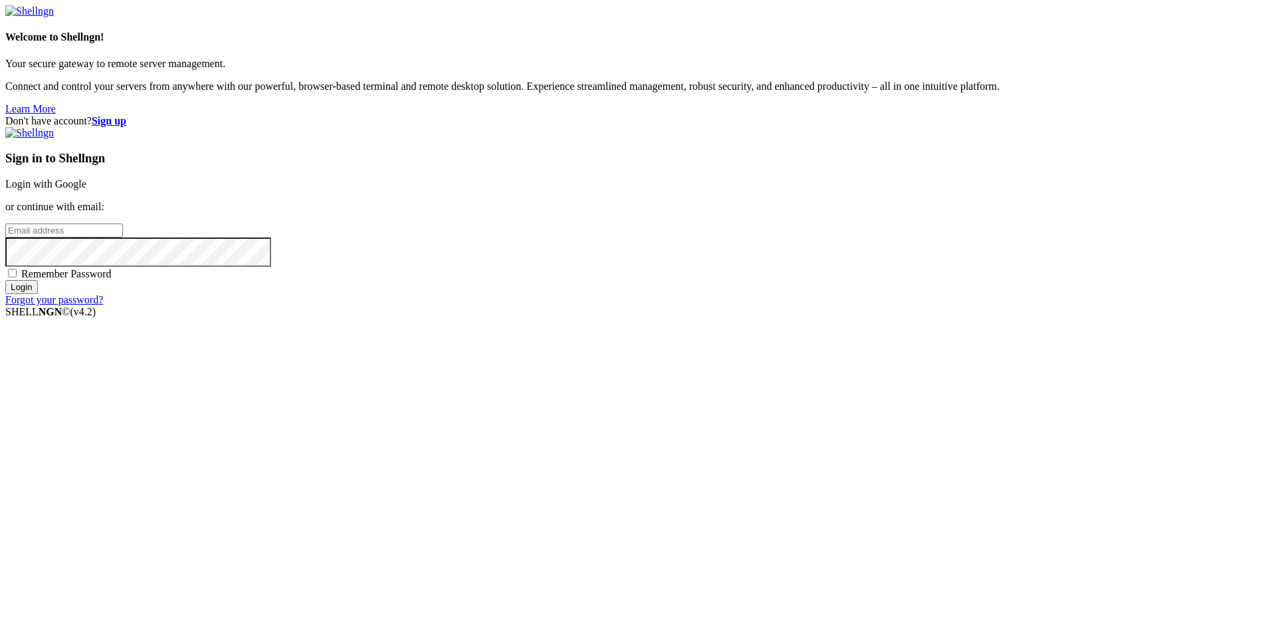 The width and height of the screenshot is (1276, 634). Describe the element at coordinates (51, 311) in the screenshot. I see `b: NGN` at that location.